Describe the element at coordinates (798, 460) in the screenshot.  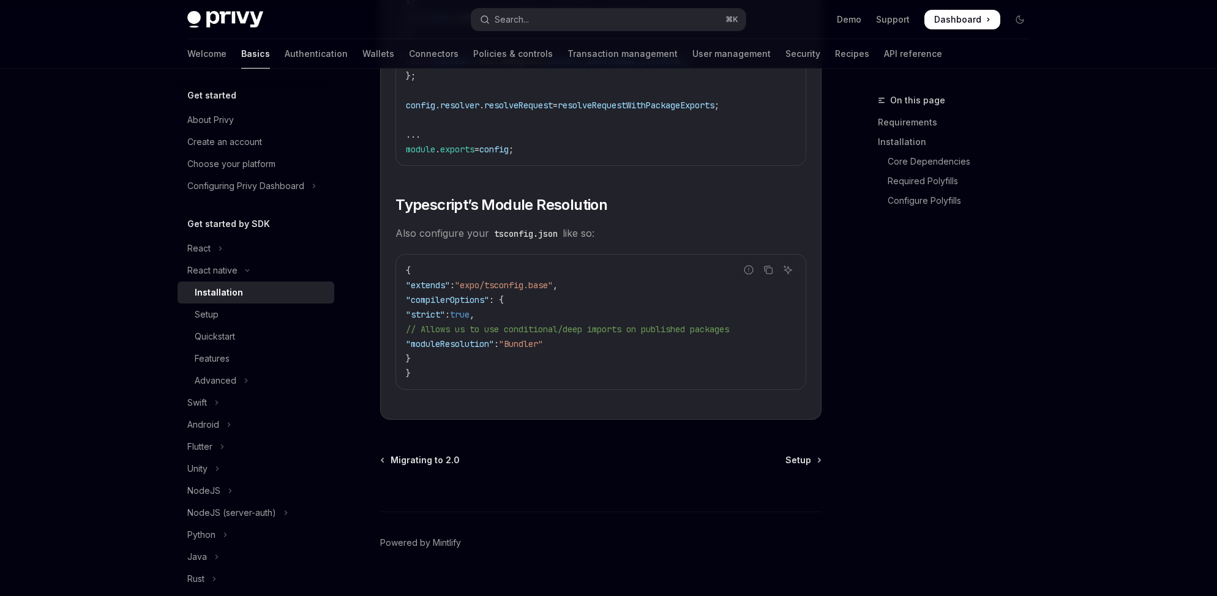
I see `span: Setup` at that location.